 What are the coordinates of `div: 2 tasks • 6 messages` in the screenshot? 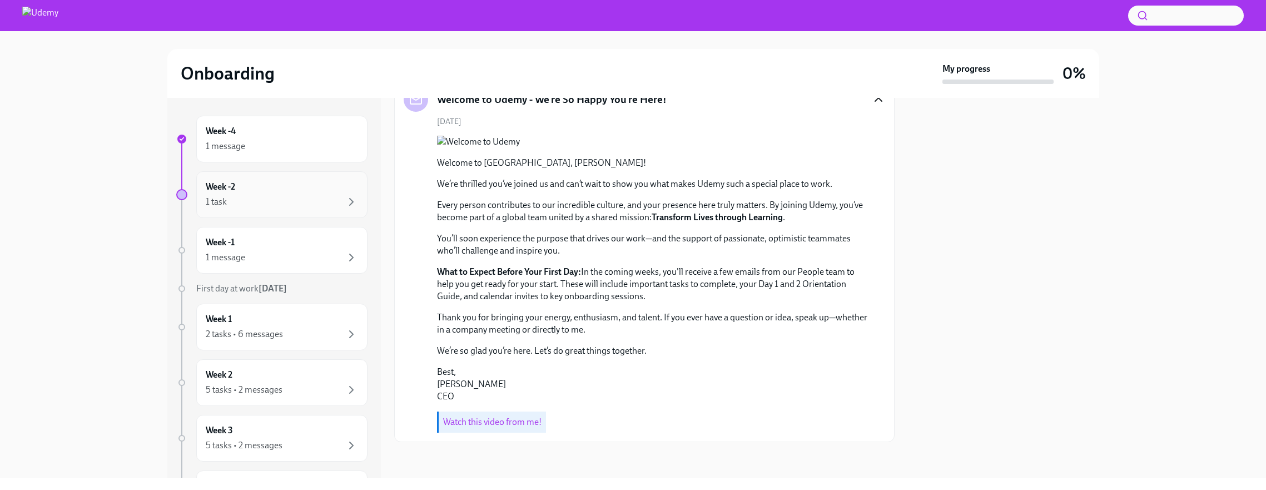 It's located at (244, 334).